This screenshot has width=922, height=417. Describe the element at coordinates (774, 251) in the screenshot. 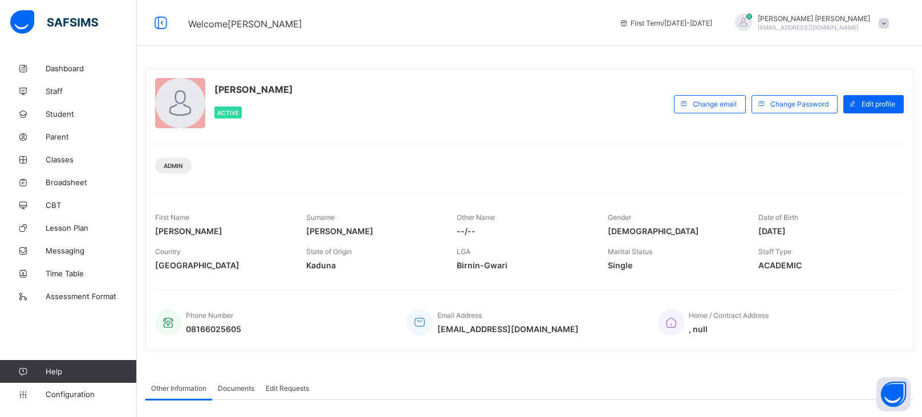

I see `span: Staff Type` at that location.